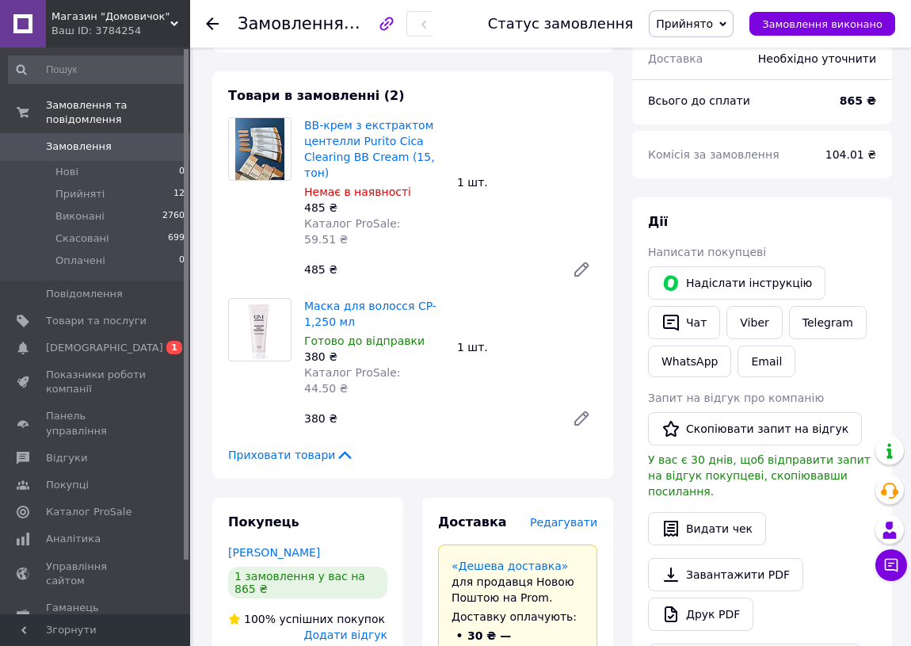  What do you see at coordinates (755, 428) in the screenshot?
I see `button: Скопіювати запит на відгук` at bounding box center [755, 428].